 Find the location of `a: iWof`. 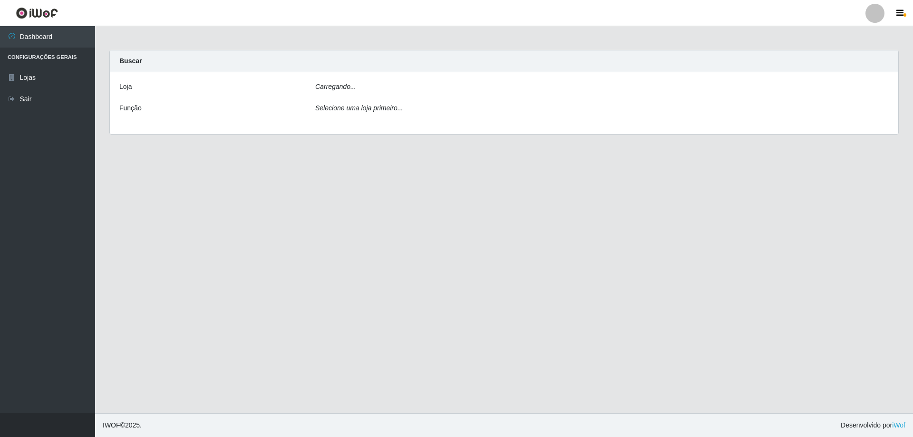

a: iWof is located at coordinates (899, 425).